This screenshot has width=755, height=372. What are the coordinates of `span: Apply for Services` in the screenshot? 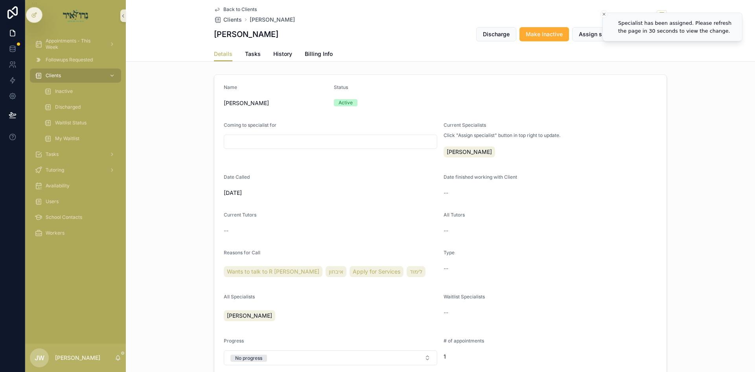 It's located at (376, 271).